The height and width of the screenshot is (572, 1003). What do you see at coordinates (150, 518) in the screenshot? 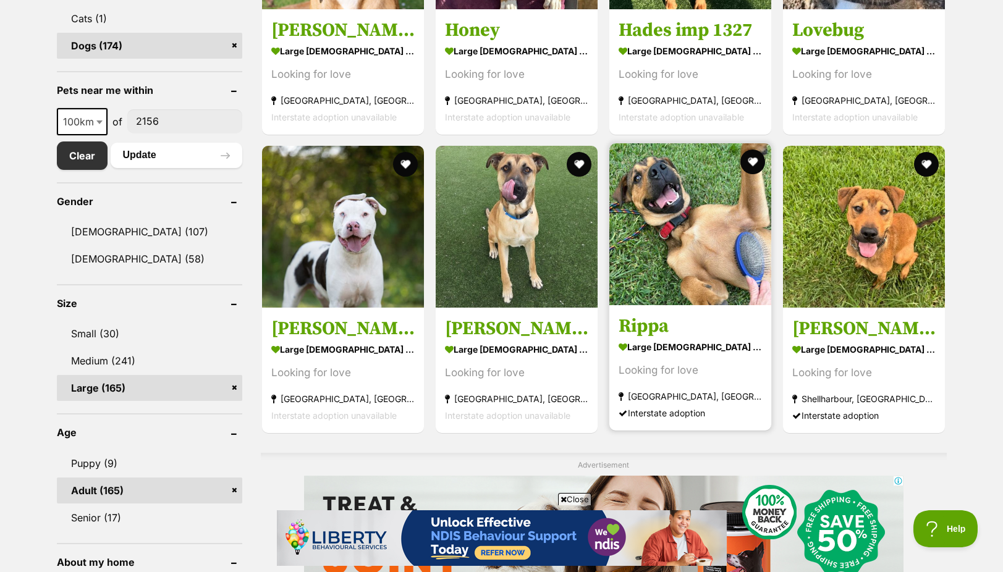
I see `a: Senior (17)` at bounding box center [150, 518].